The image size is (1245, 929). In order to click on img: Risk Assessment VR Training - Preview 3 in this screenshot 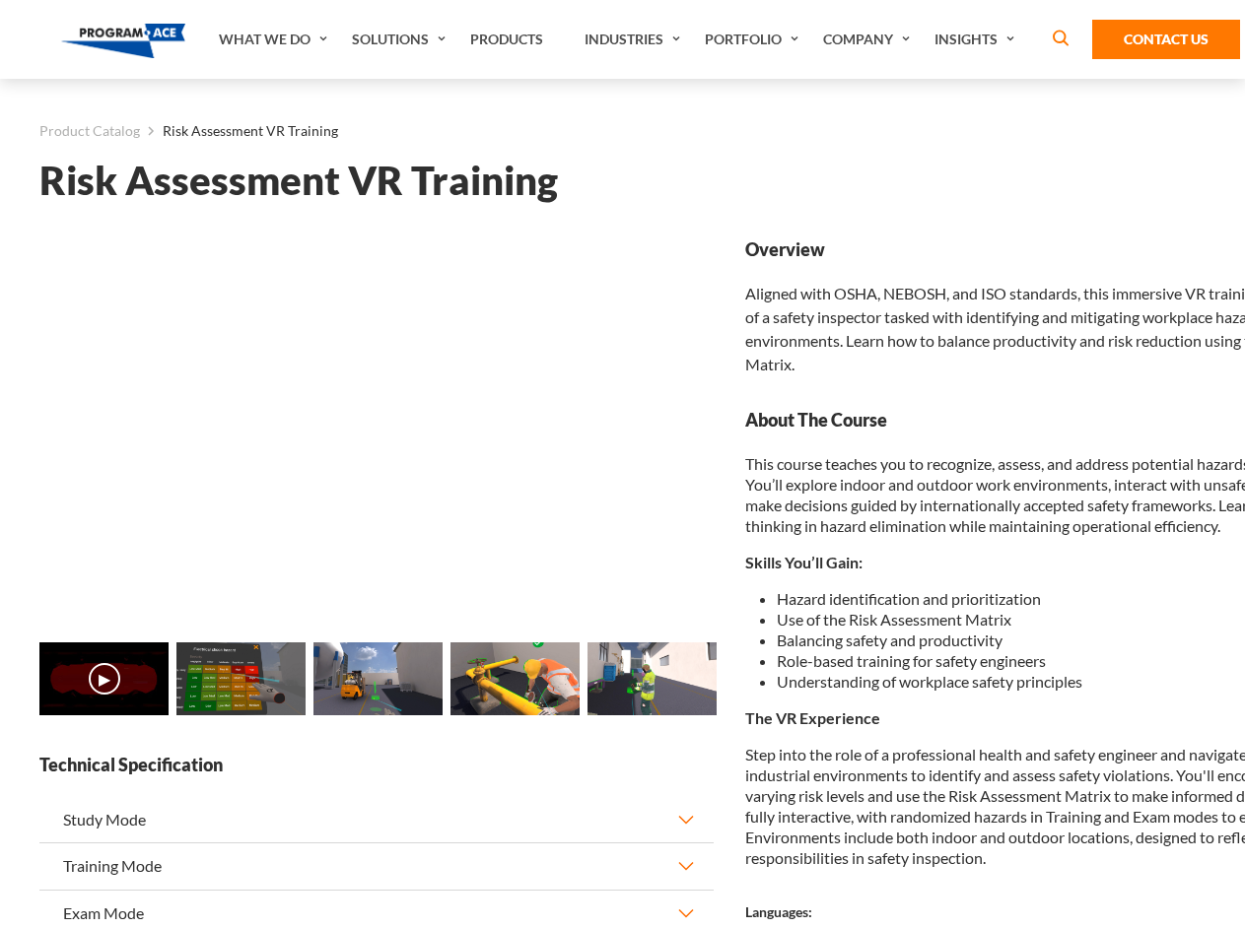, I will do `click(514, 679)`.